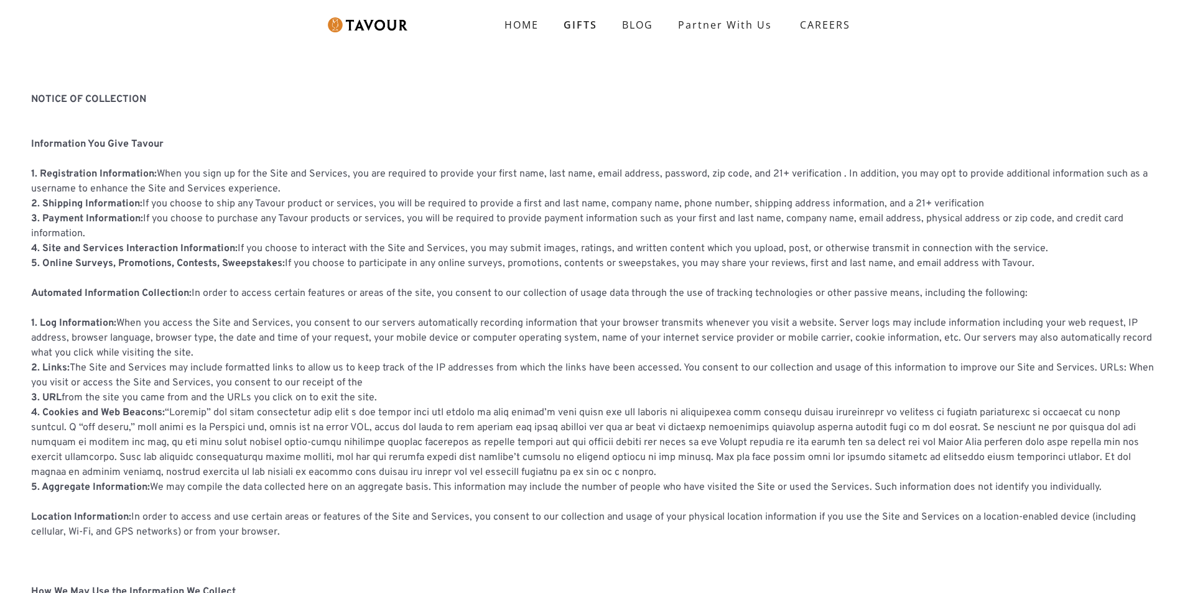 This screenshot has width=1185, height=593. I want to click on a: HOME, so click(521, 25).